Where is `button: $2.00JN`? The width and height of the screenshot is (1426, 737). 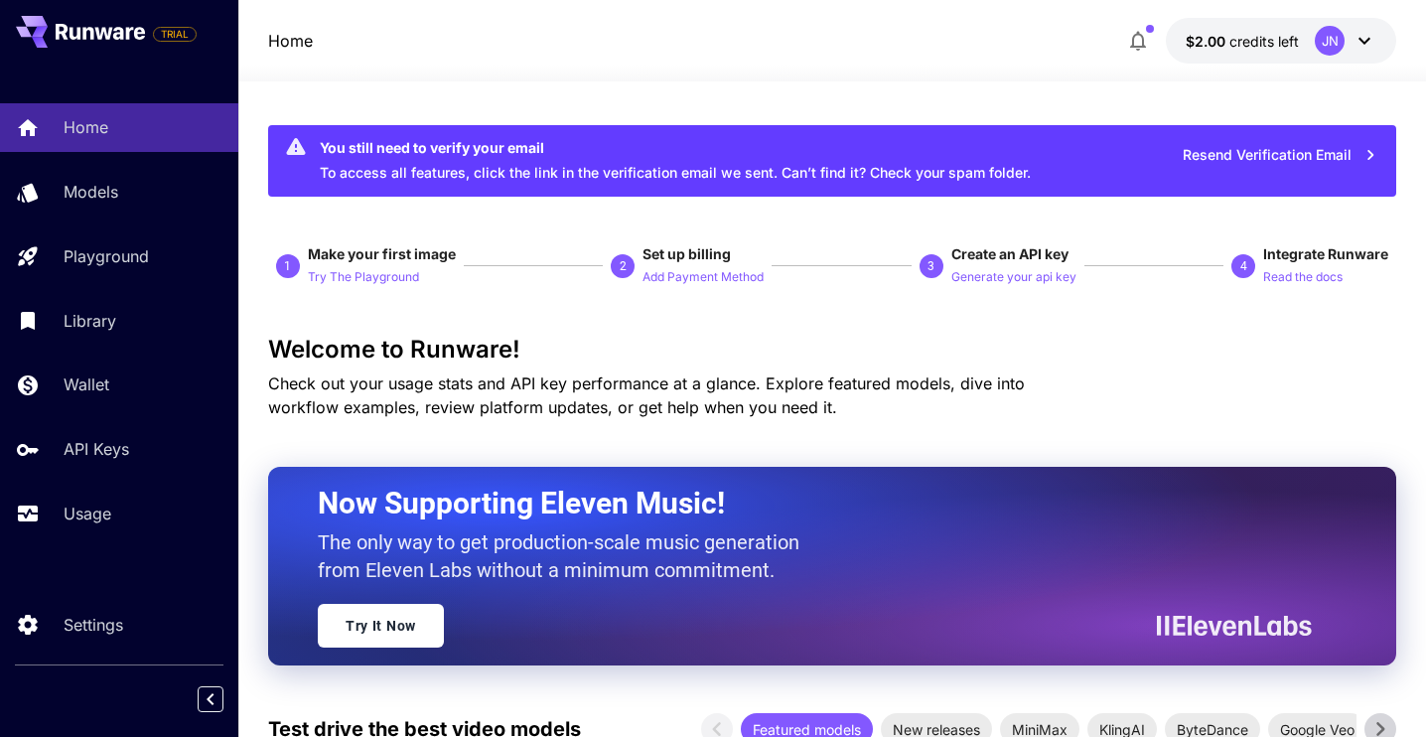 button: $2.00JN is located at coordinates (1281, 41).